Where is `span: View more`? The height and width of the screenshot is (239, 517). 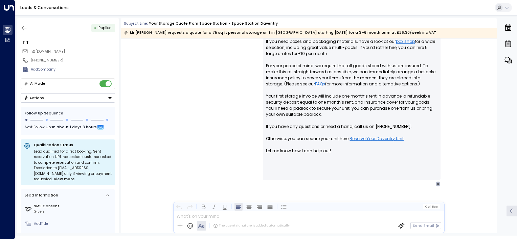 span: View more is located at coordinates (64, 180).